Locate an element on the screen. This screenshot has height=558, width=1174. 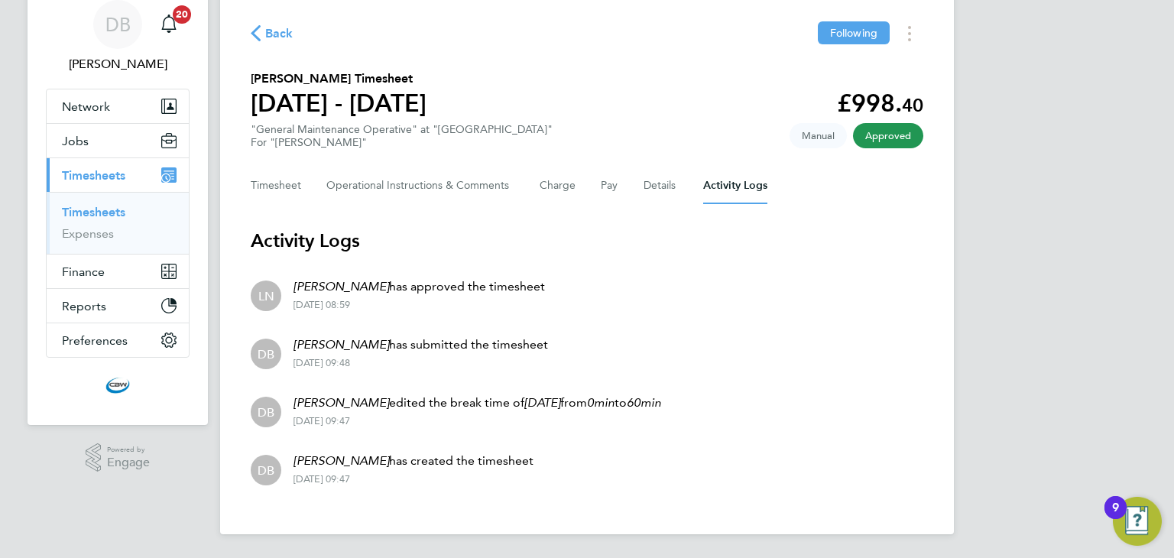
em: 60min is located at coordinates (644, 402).